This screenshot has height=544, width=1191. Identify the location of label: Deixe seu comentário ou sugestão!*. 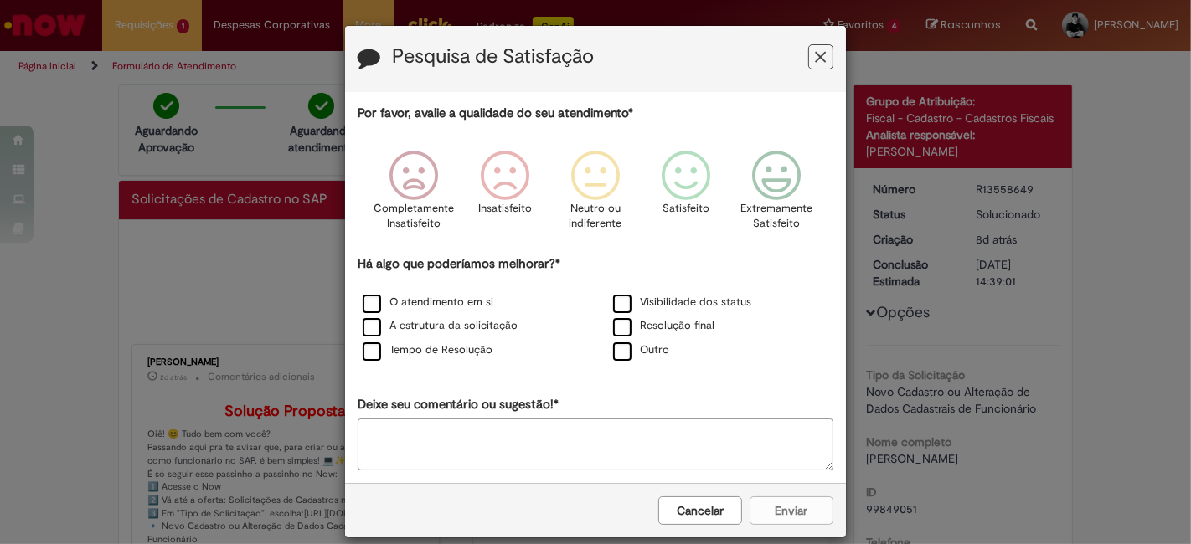
(458, 405).